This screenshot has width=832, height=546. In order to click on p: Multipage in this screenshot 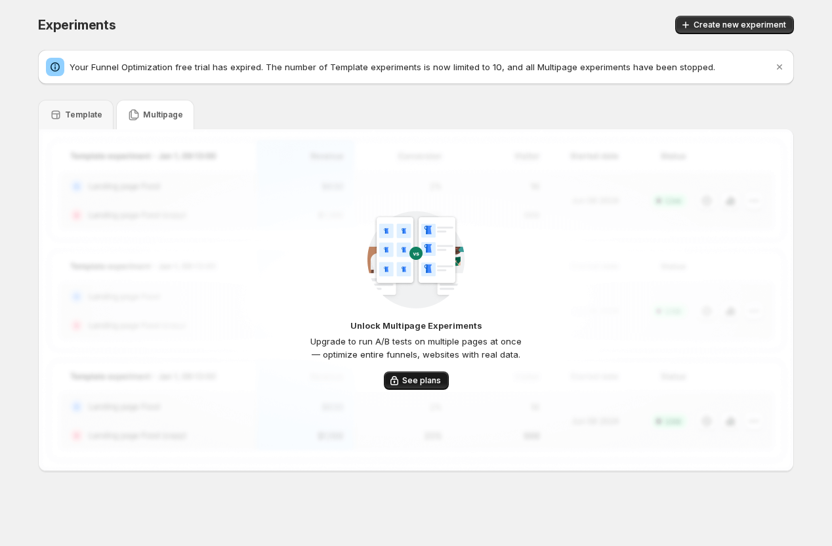, I will do `click(163, 115)`.